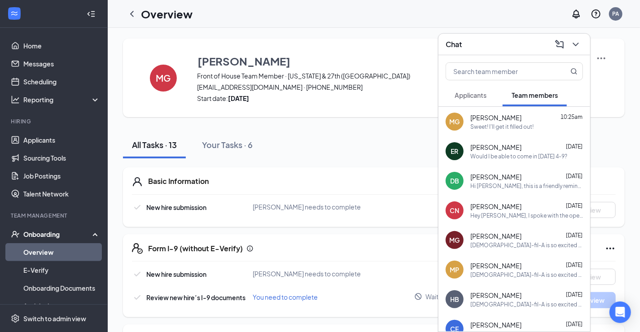 This screenshot has width=640, height=332. What do you see at coordinates (502, 127) in the screenshot?
I see `div: Sweet! I'll get it filled out!` at bounding box center [502, 127].